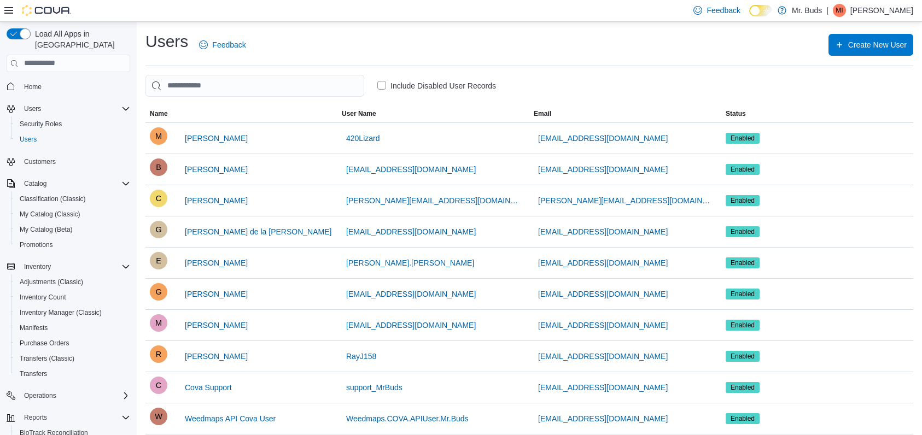 Image resolution: width=922 pixels, height=435 pixels. I want to click on div: Cova, so click(159, 385).